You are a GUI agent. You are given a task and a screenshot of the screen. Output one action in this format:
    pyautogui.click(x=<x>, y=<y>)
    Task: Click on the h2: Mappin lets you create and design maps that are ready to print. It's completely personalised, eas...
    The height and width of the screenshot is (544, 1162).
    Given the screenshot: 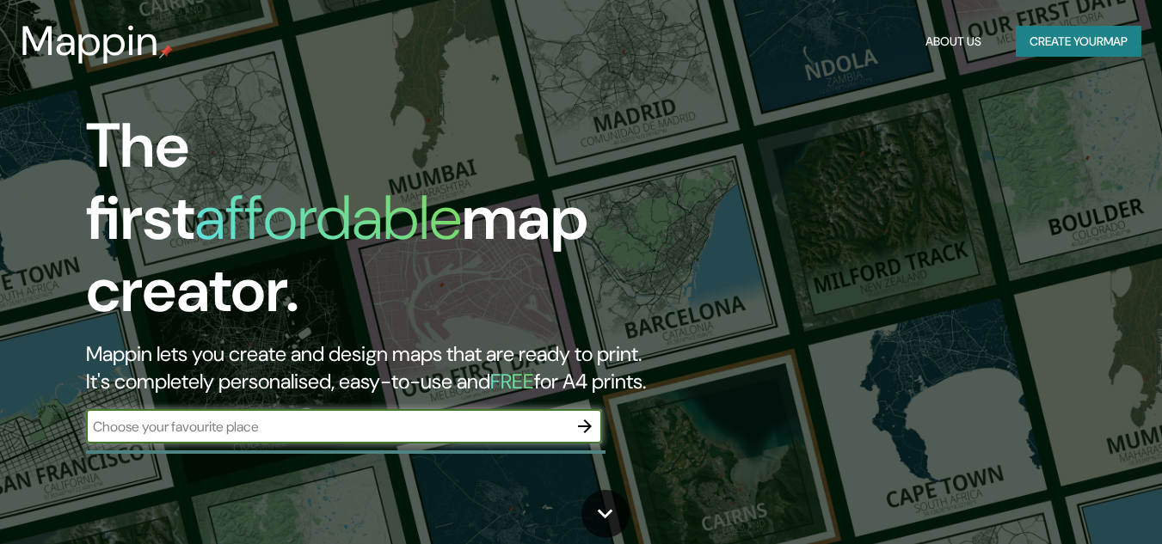 What is the action you would take?
    pyautogui.click(x=377, y=368)
    